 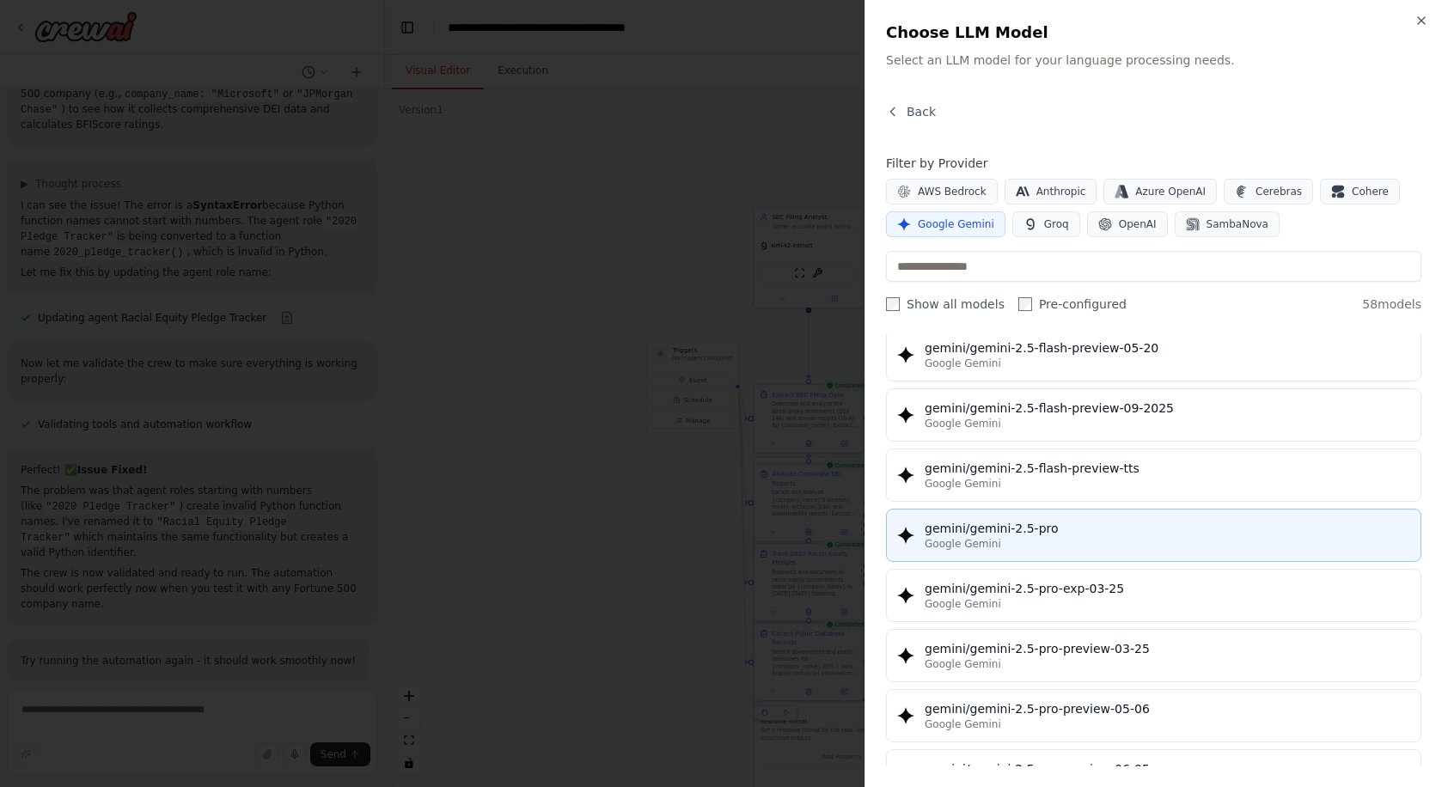 I want to click on span: Cerebras, so click(x=1279, y=192).